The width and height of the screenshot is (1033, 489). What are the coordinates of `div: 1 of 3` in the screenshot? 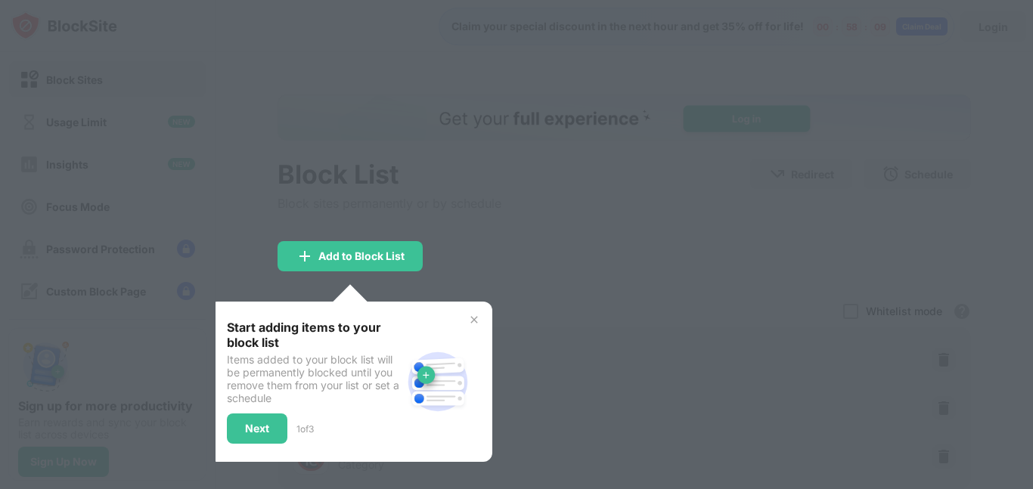 It's located at (305, 429).